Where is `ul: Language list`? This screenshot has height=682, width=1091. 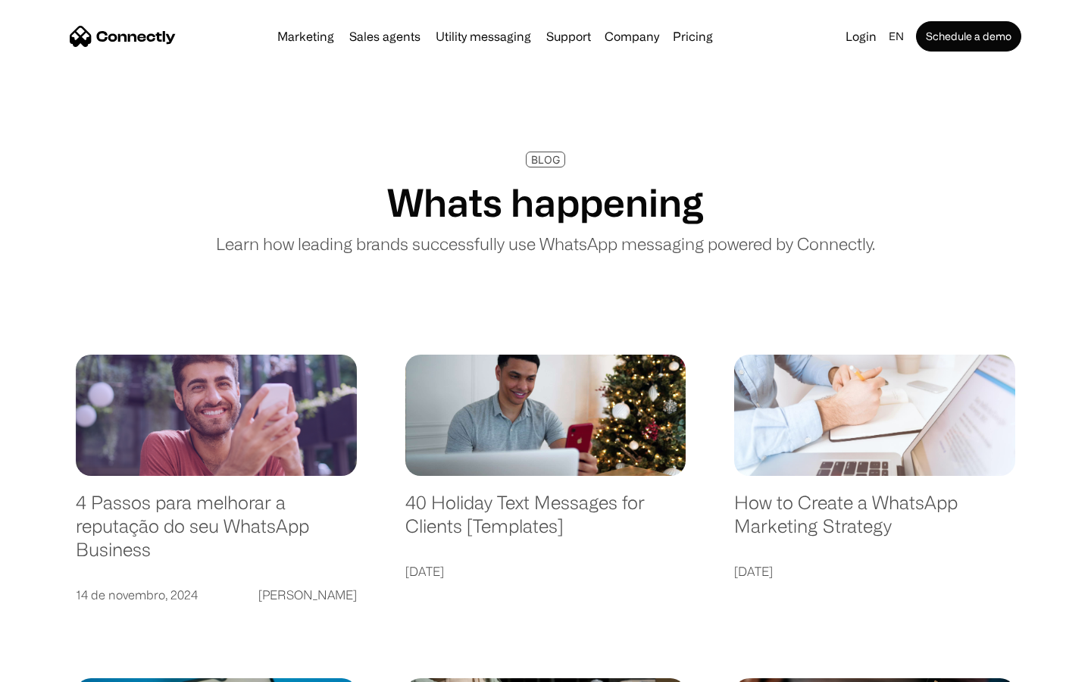
ul: Language list is located at coordinates (61, 666).